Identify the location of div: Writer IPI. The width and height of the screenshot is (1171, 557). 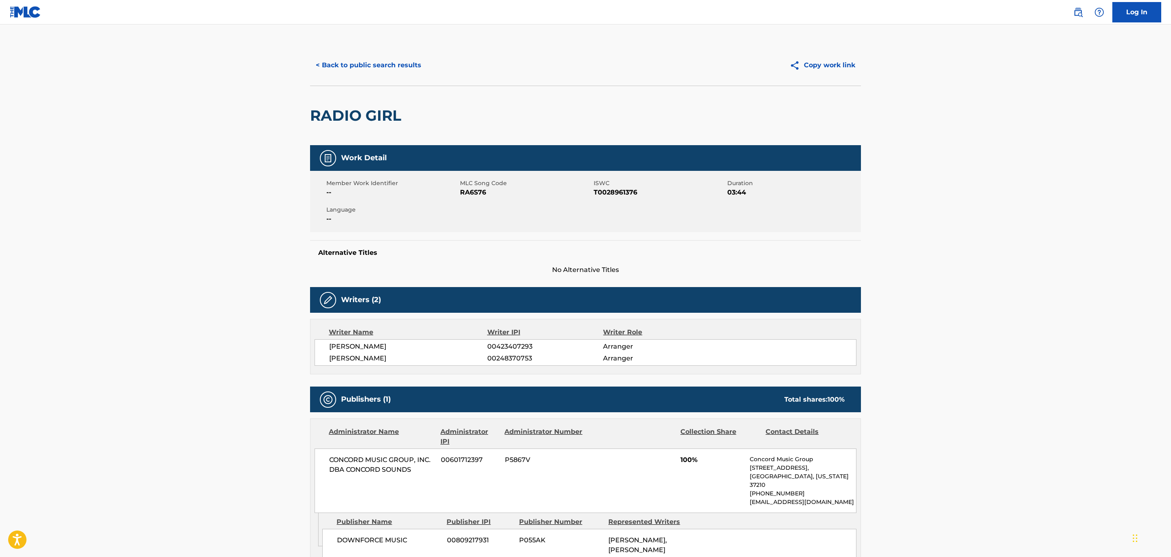
(545, 332).